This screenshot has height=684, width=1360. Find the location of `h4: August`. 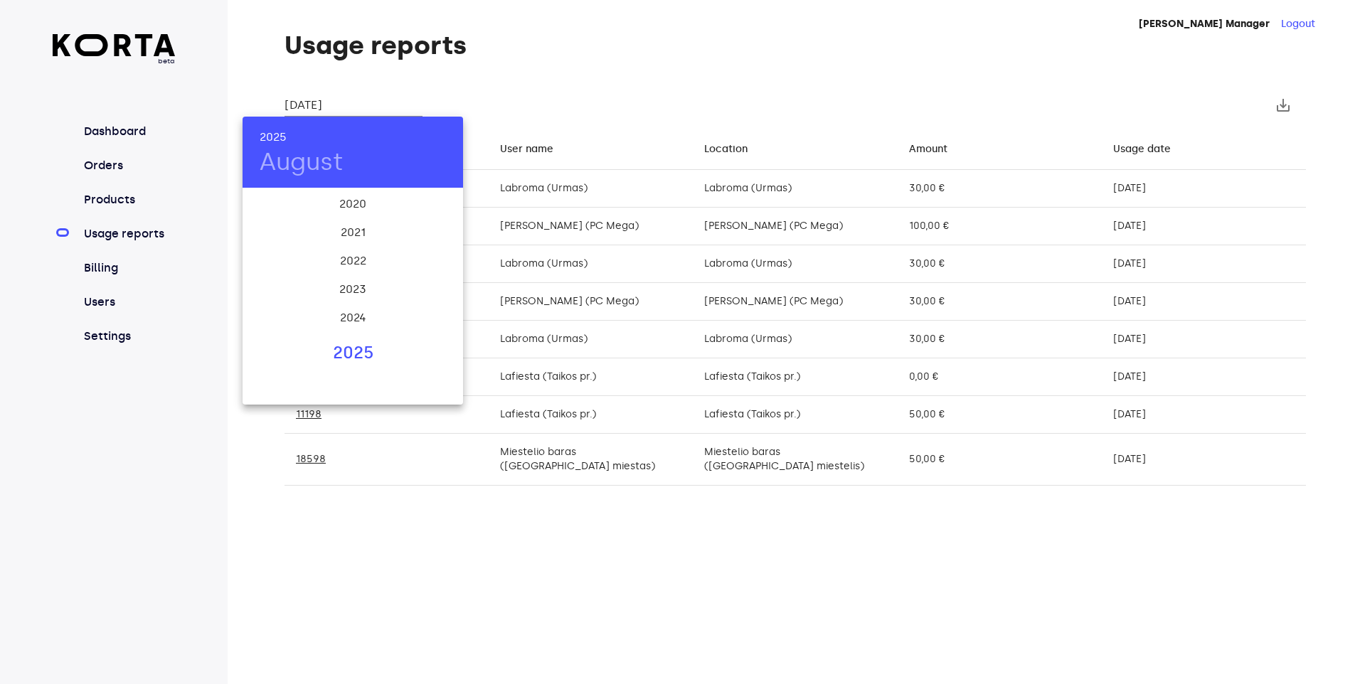

h4: August is located at coordinates (301, 162).